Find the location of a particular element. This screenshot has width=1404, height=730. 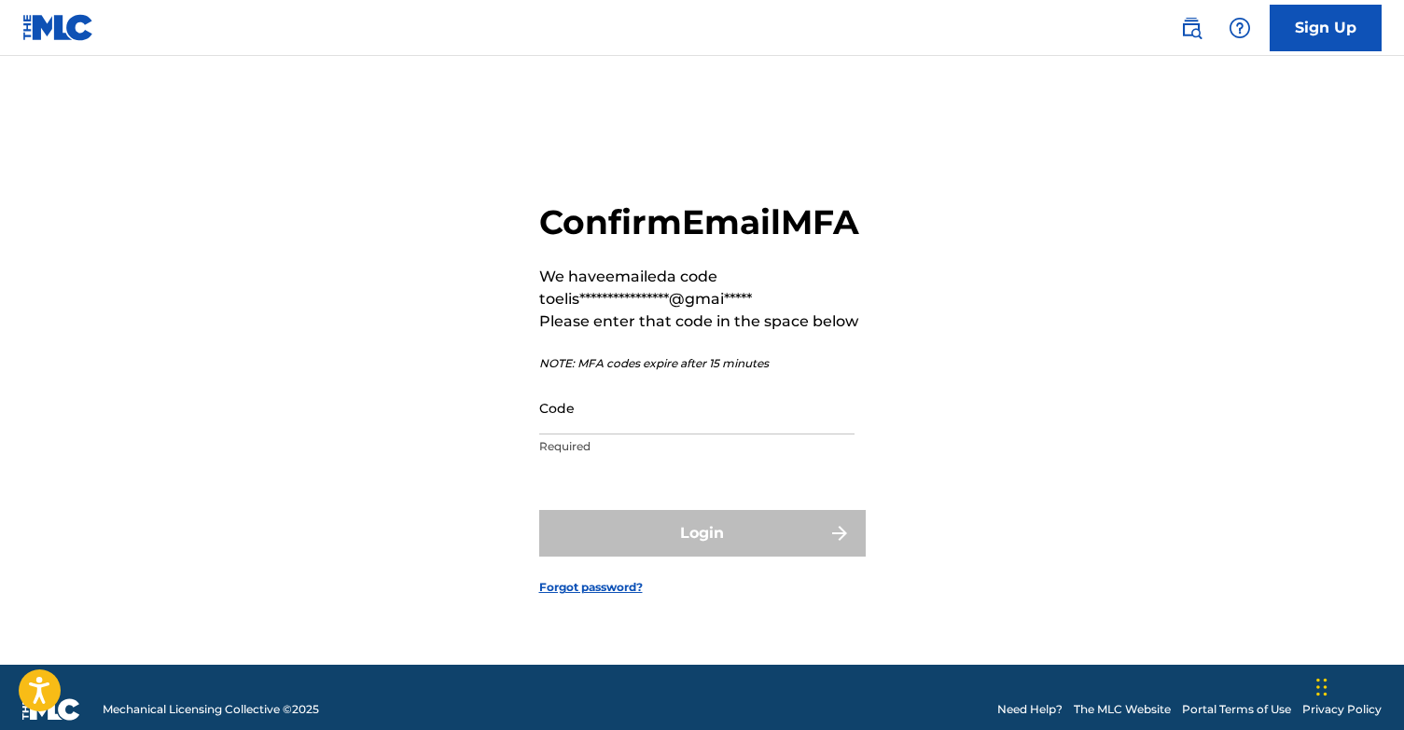

p: NOTE: MFA codes expire after 15 minutes is located at coordinates (702, 364).